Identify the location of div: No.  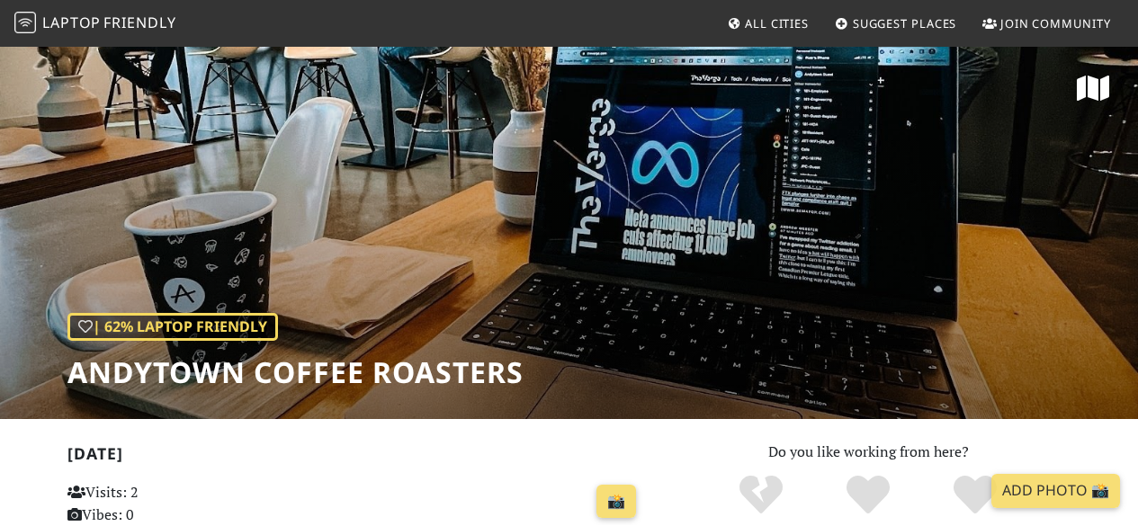
(761, 496).